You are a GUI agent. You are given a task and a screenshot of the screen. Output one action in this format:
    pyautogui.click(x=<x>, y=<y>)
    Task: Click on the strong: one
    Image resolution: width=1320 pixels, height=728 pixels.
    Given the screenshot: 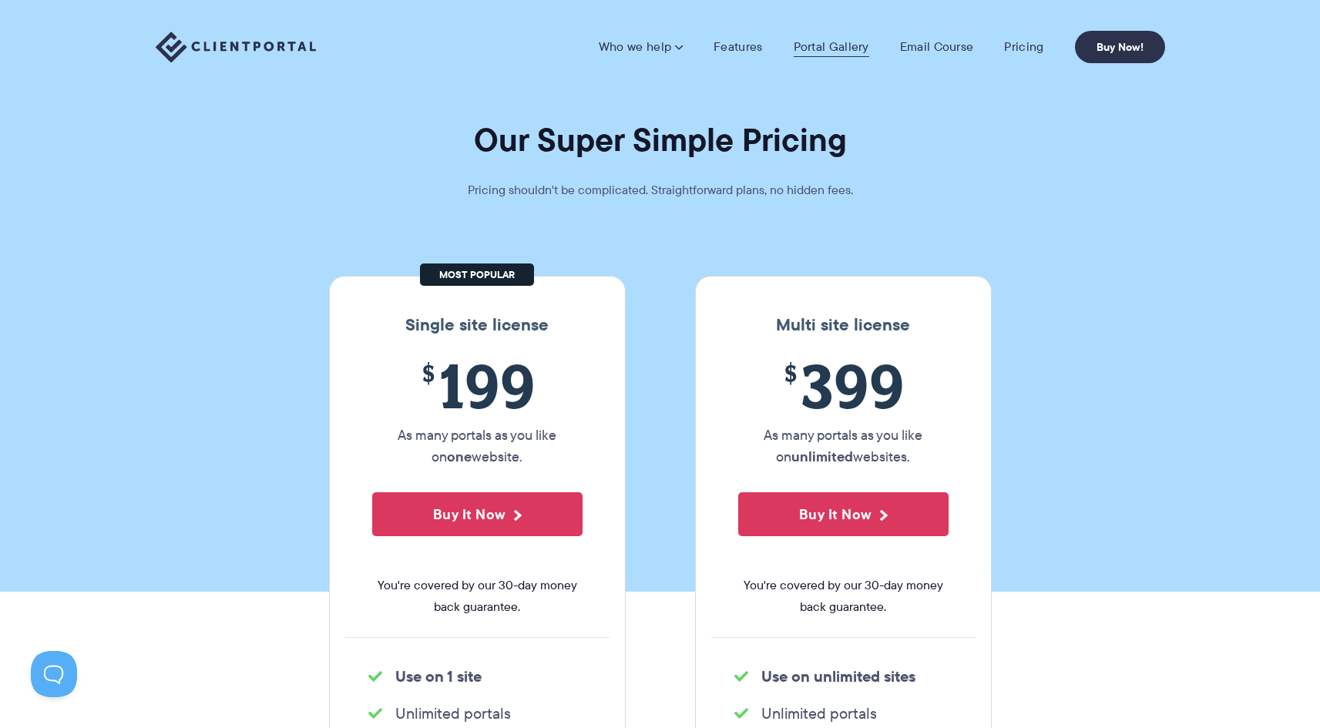 What is the action you would take?
    pyautogui.click(x=459, y=456)
    